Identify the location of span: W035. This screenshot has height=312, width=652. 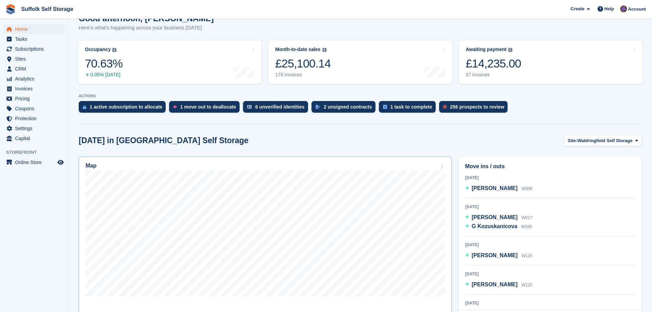
(526, 226).